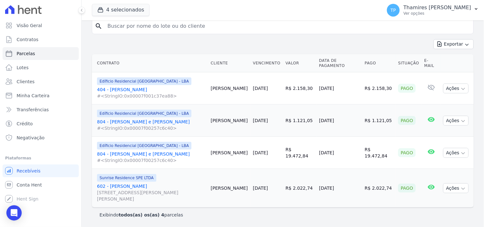  I want to click on a: Transferências, so click(40, 110).